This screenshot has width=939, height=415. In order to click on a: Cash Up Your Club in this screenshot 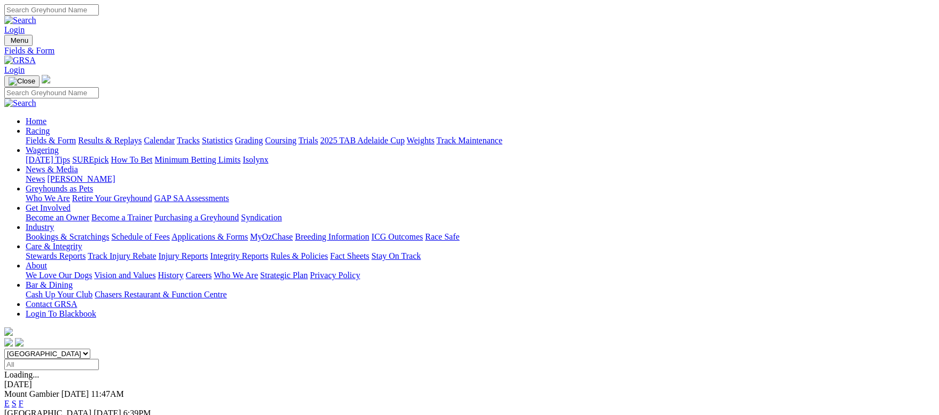, I will do `click(59, 294)`.